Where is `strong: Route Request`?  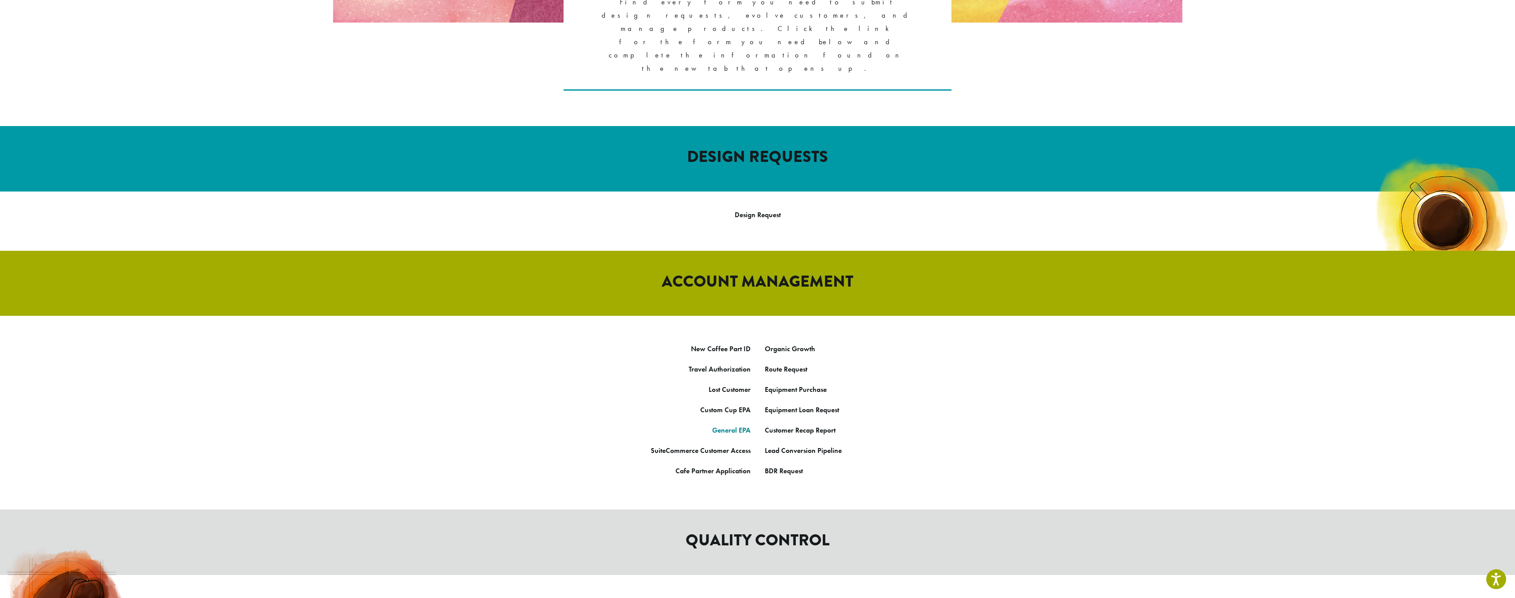
strong: Route Request is located at coordinates (786, 369).